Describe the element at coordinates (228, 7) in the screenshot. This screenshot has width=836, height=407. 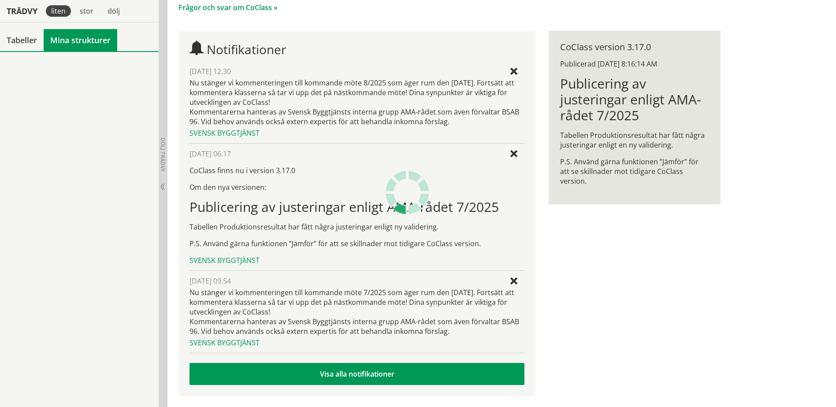
I see `a: Frågor och svar om CoClass »` at that location.